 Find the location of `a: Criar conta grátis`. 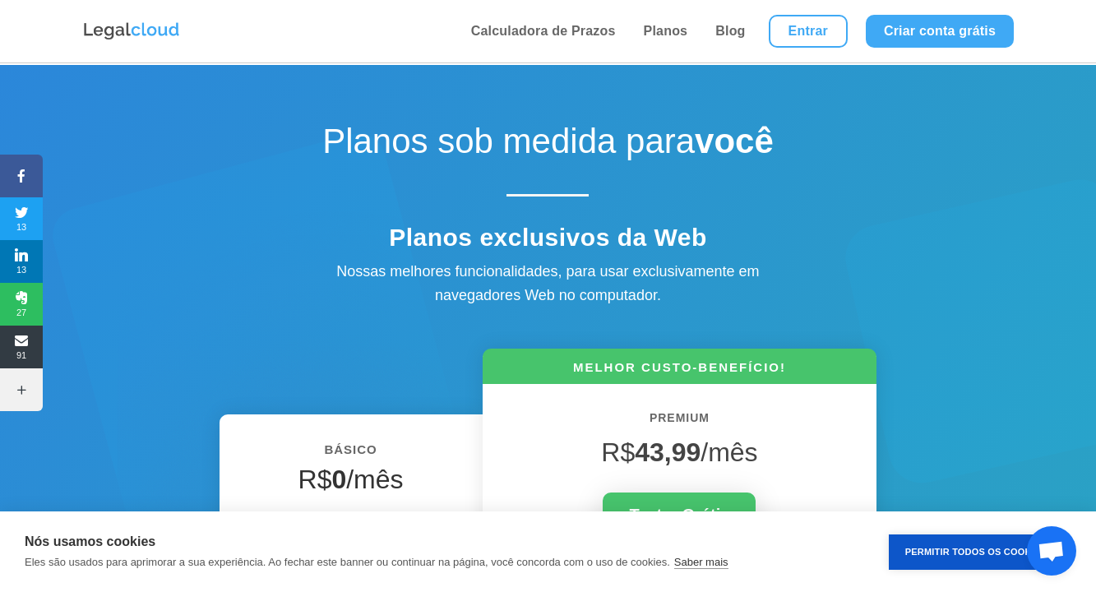

a: Criar conta grátis is located at coordinates (939, 31).